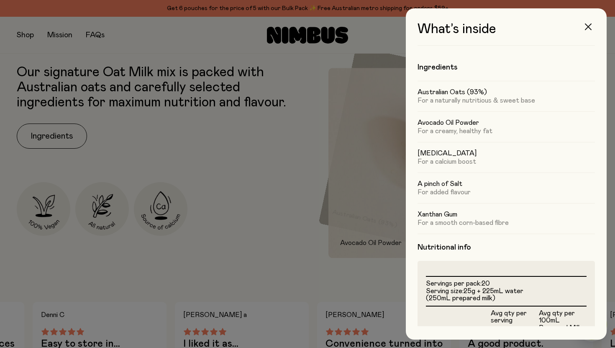  What do you see at coordinates (514, 320) in the screenshot?
I see `th: Avg qty per serving` at bounding box center [514, 320].